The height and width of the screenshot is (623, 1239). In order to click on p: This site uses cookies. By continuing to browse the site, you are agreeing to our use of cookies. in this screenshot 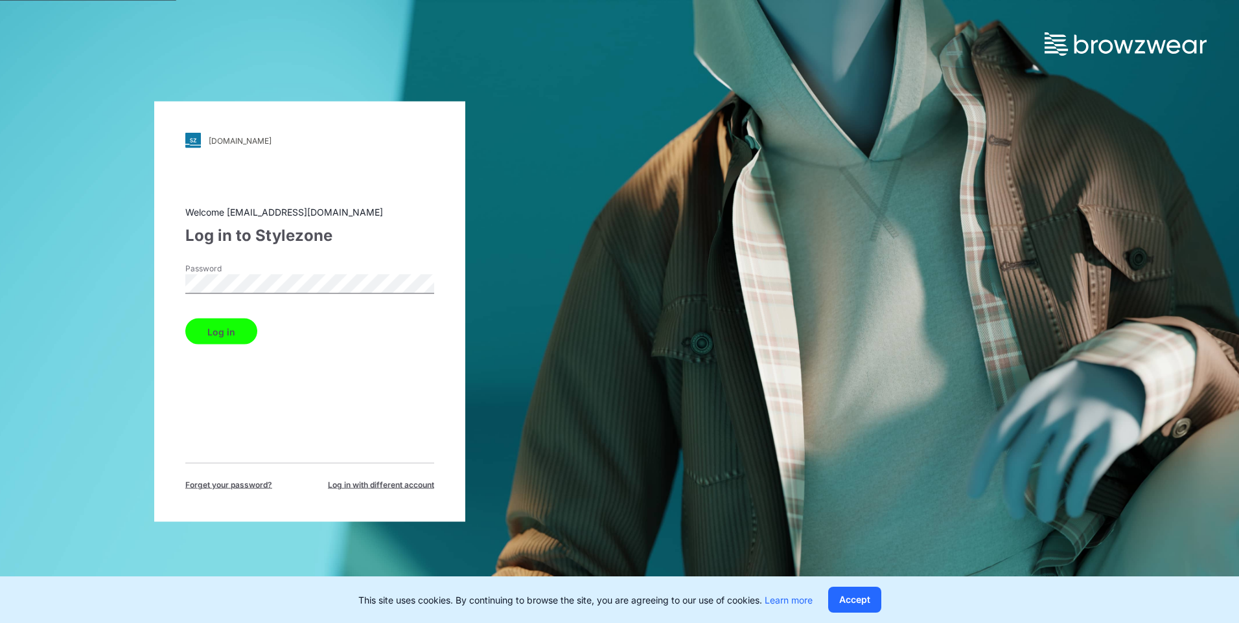, I will do `click(585, 600)`.